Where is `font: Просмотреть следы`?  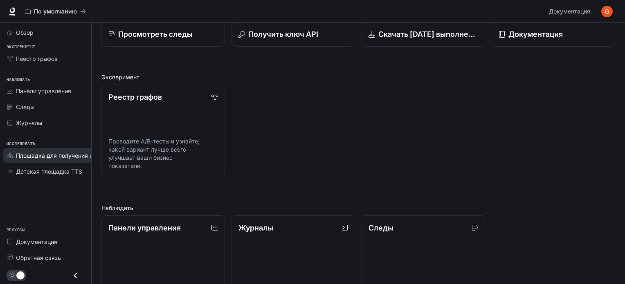
font: Просмотреть следы is located at coordinates (155, 34).